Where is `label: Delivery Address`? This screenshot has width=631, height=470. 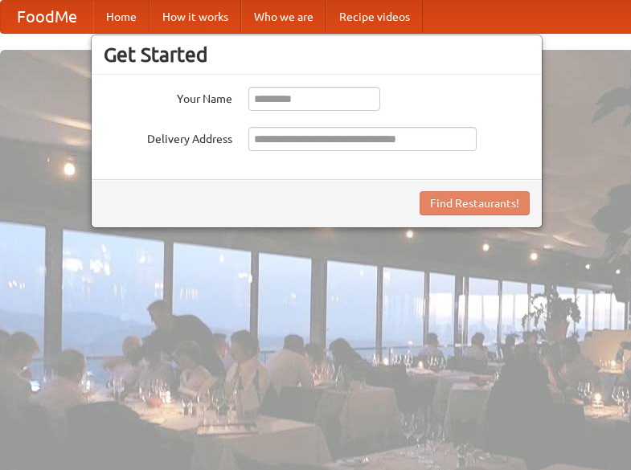
label: Delivery Address is located at coordinates (168, 137).